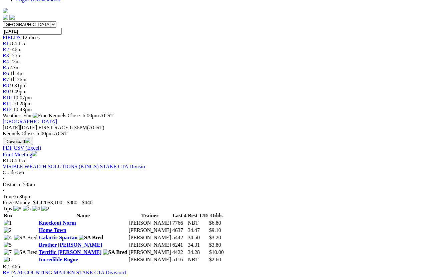 Image resolution: width=427 pixels, height=277 pixels. Describe the element at coordinates (8, 253) in the screenshot. I see `img: 7` at that location.